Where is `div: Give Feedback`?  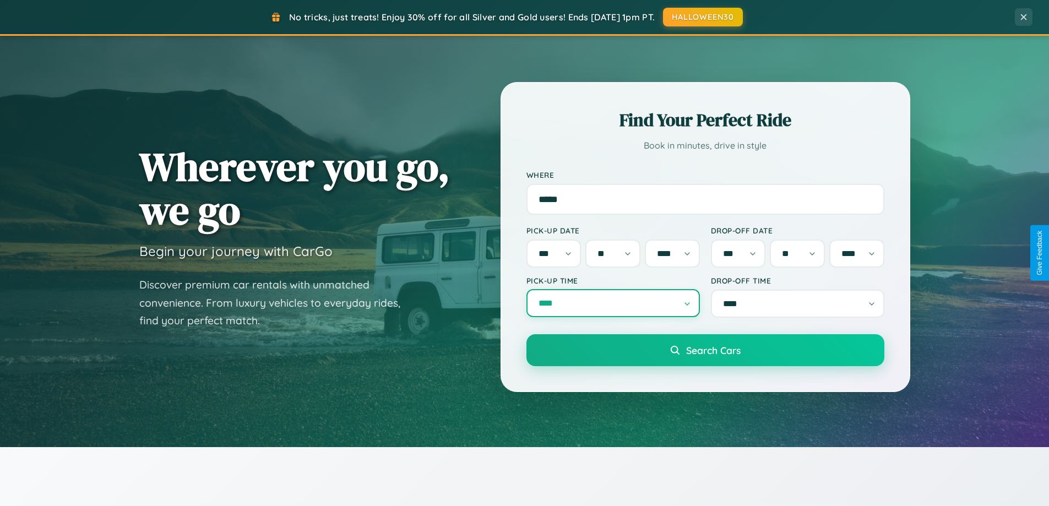
div: Give Feedback is located at coordinates (1040, 253).